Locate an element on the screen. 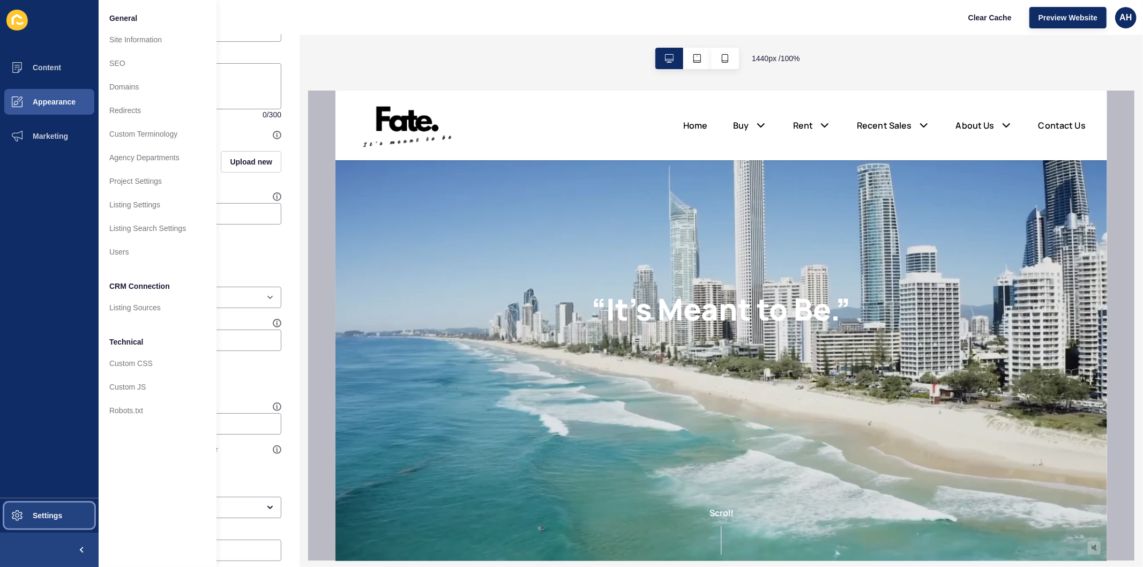 This screenshot has width=1143, height=567. a: Rent is located at coordinates (468, 35).